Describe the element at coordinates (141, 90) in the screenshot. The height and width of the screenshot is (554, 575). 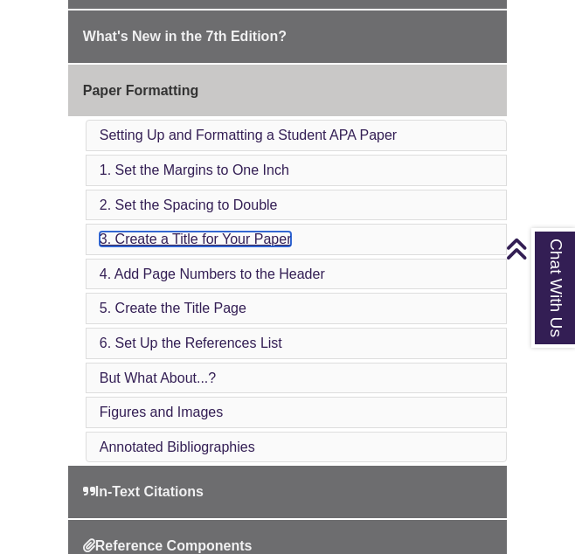
I see `span: Paper Formatting` at that location.